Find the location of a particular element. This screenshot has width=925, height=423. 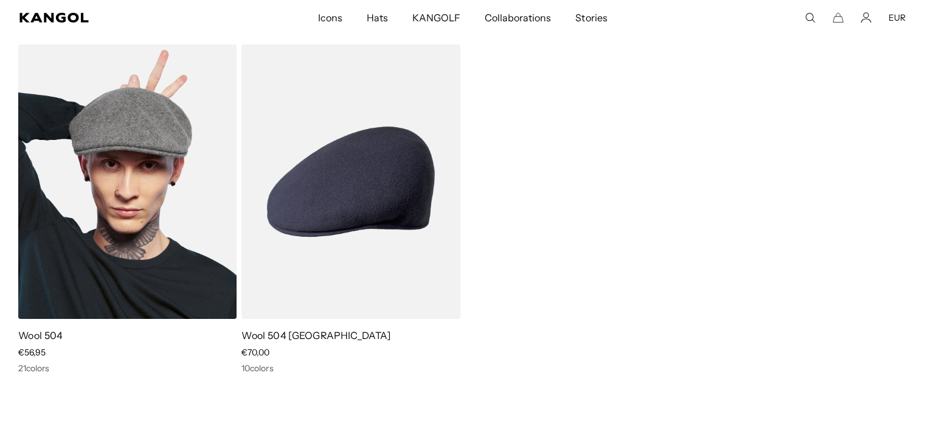

a: Kangol is located at coordinates (115, 18).